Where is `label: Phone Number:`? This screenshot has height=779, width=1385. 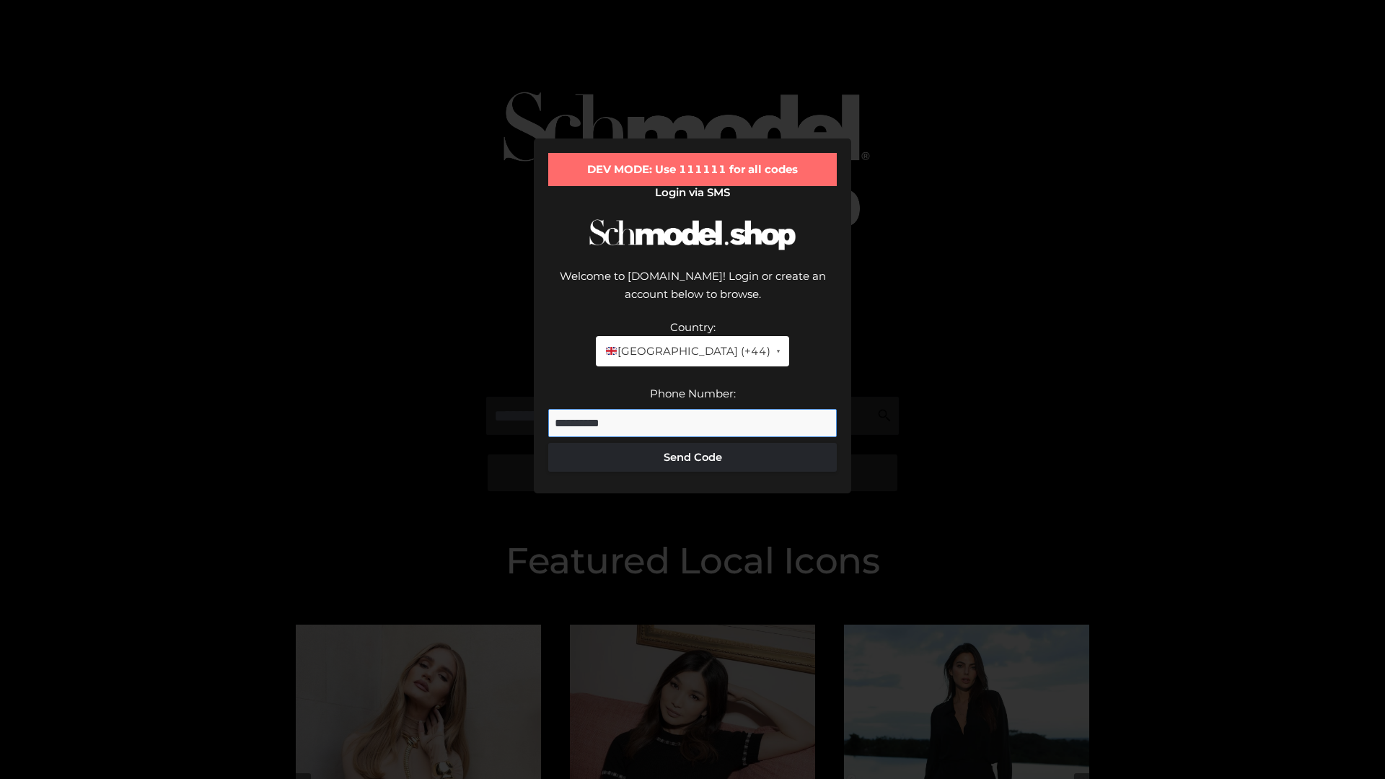
label: Phone Number: is located at coordinates (693, 393).